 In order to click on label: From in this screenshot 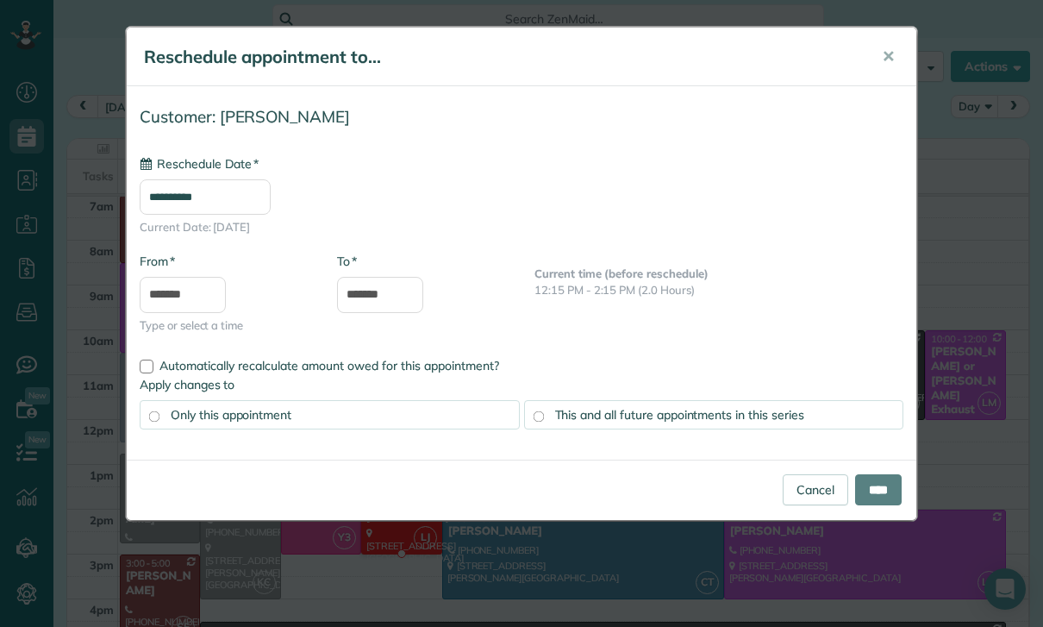, I will do `click(157, 261)`.